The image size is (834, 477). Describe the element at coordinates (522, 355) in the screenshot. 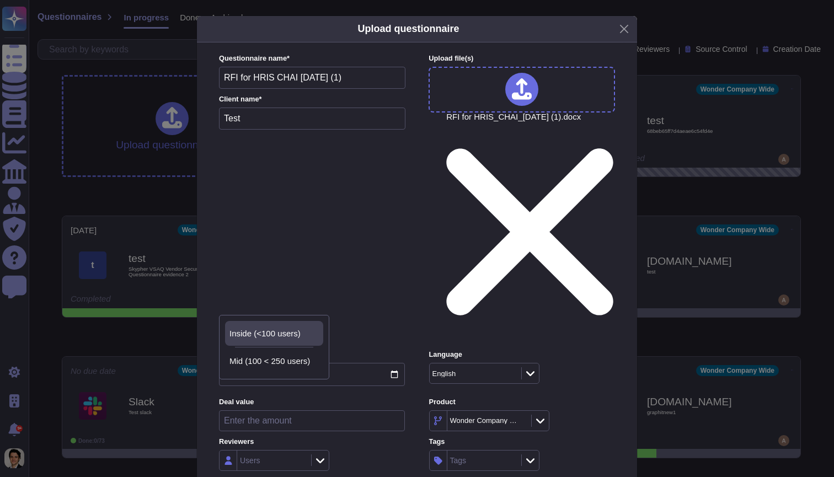

I see `label: Language` at that location.